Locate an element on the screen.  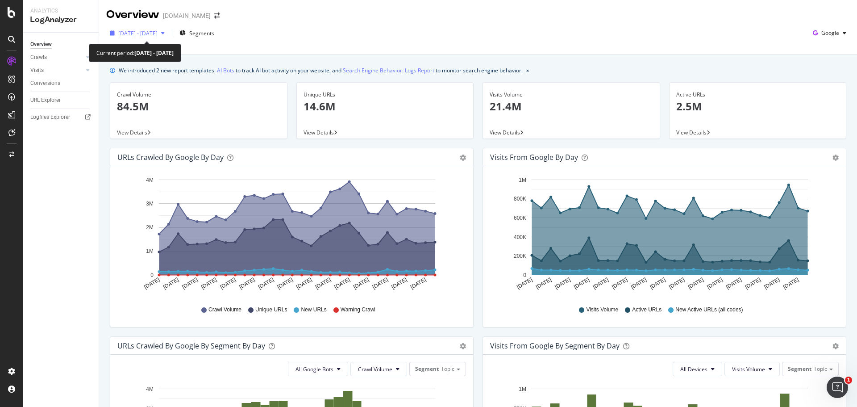
div: Conversions is located at coordinates (45, 83).